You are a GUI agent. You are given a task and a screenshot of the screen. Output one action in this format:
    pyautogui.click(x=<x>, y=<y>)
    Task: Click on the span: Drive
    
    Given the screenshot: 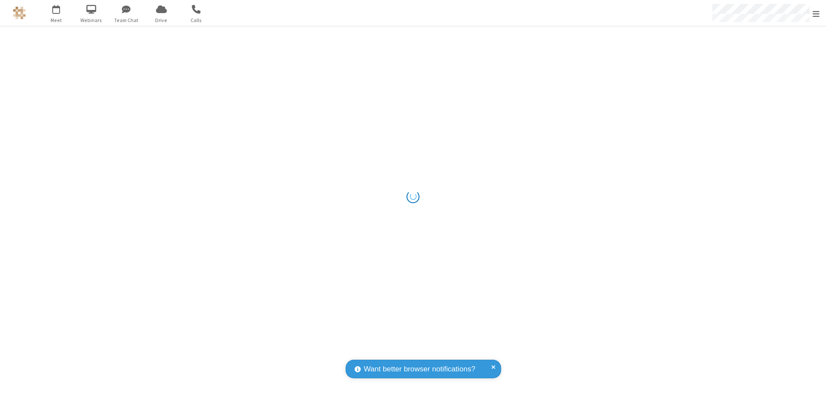 What is the action you would take?
    pyautogui.click(x=161, y=20)
    